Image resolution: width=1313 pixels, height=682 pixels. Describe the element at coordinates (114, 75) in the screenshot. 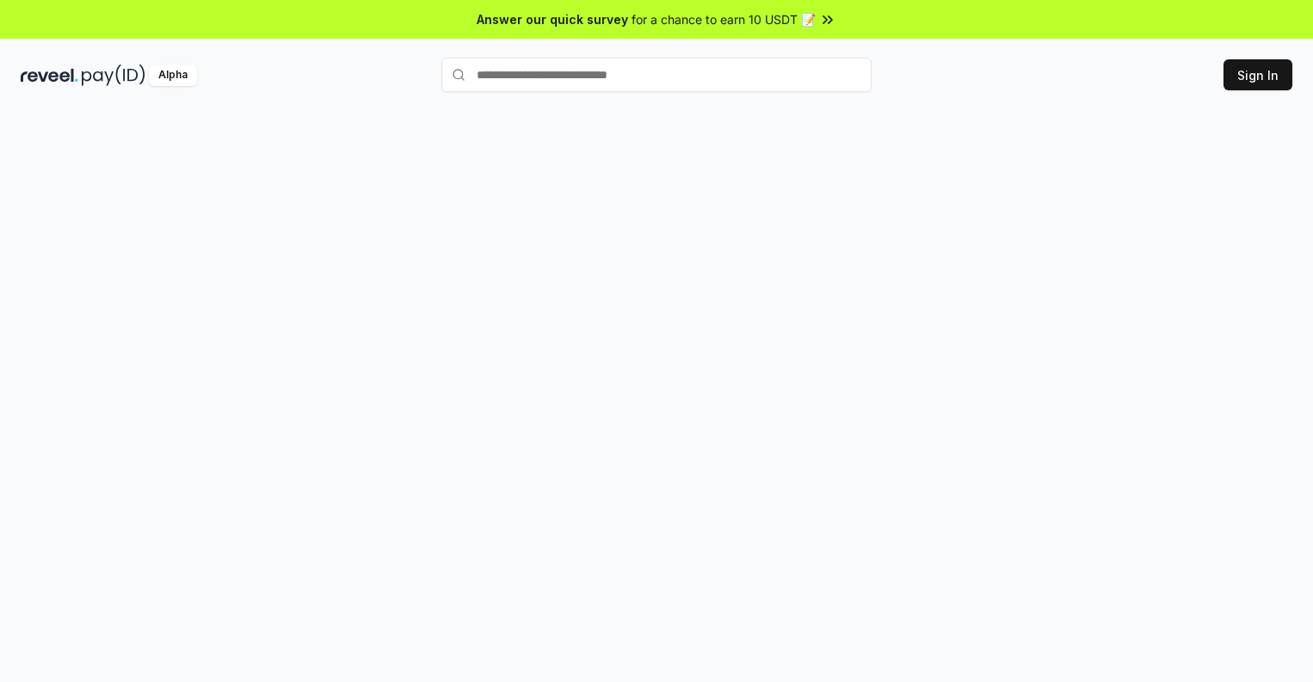

I see `img: pay_id` at that location.